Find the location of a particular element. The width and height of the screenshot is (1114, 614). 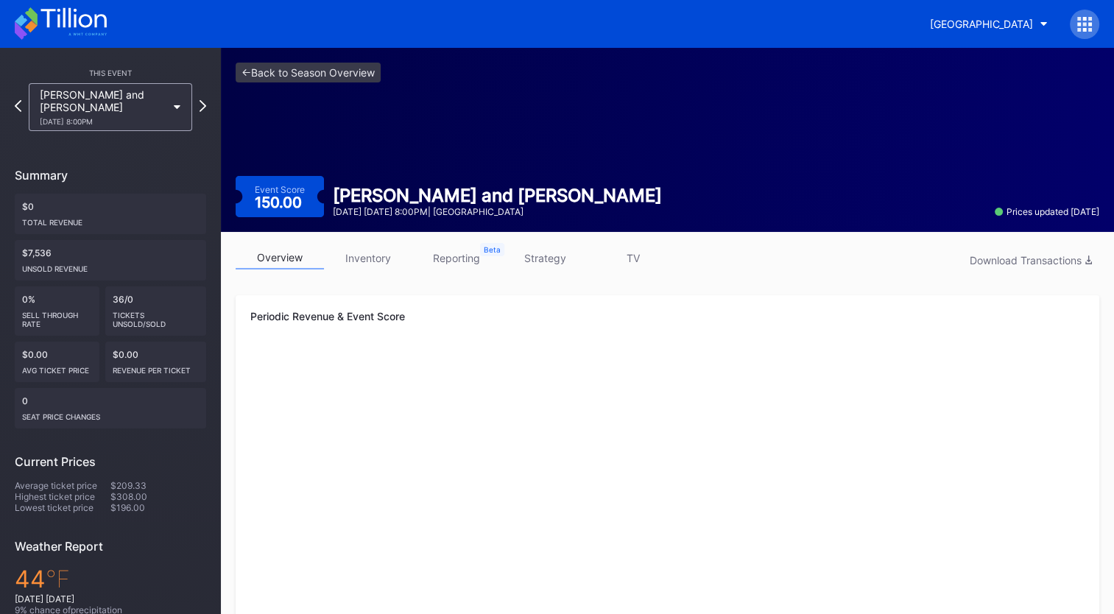

div: Unsold Revenue is located at coordinates (110, 266).